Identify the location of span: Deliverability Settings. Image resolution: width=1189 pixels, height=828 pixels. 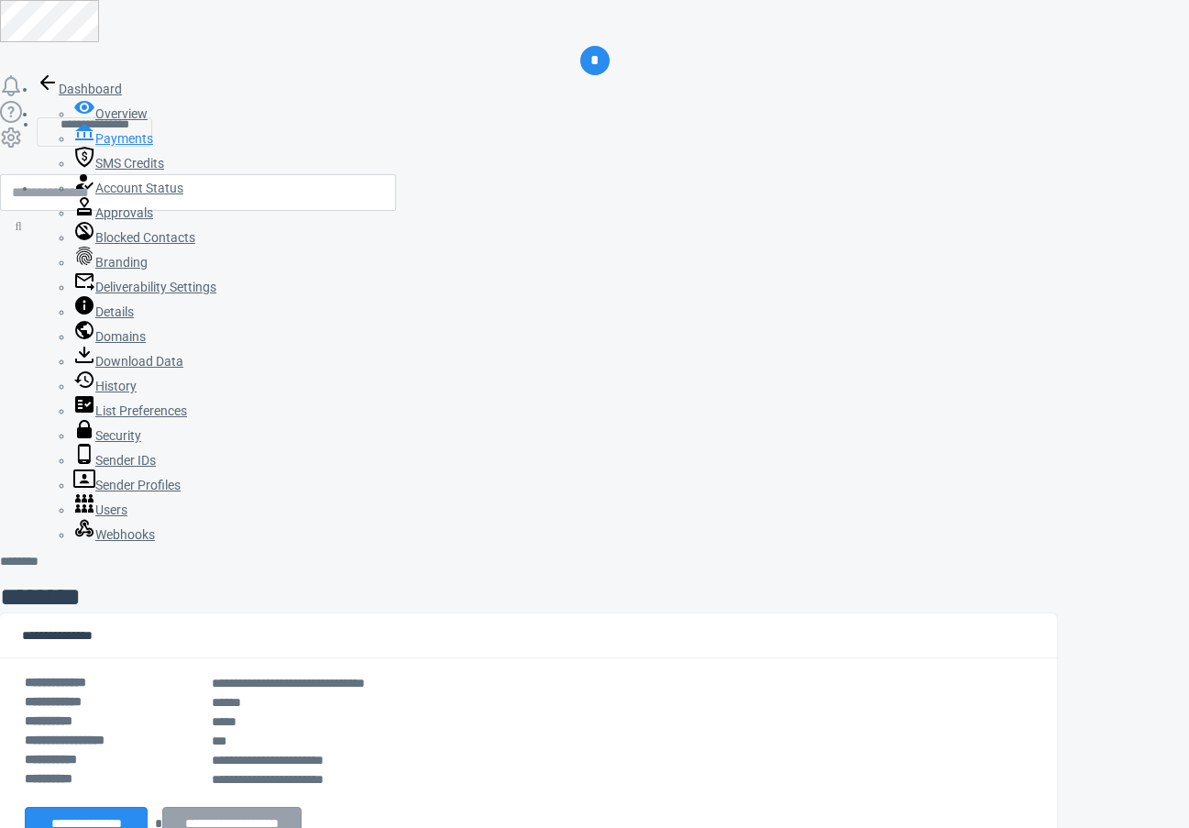
(156, 287).